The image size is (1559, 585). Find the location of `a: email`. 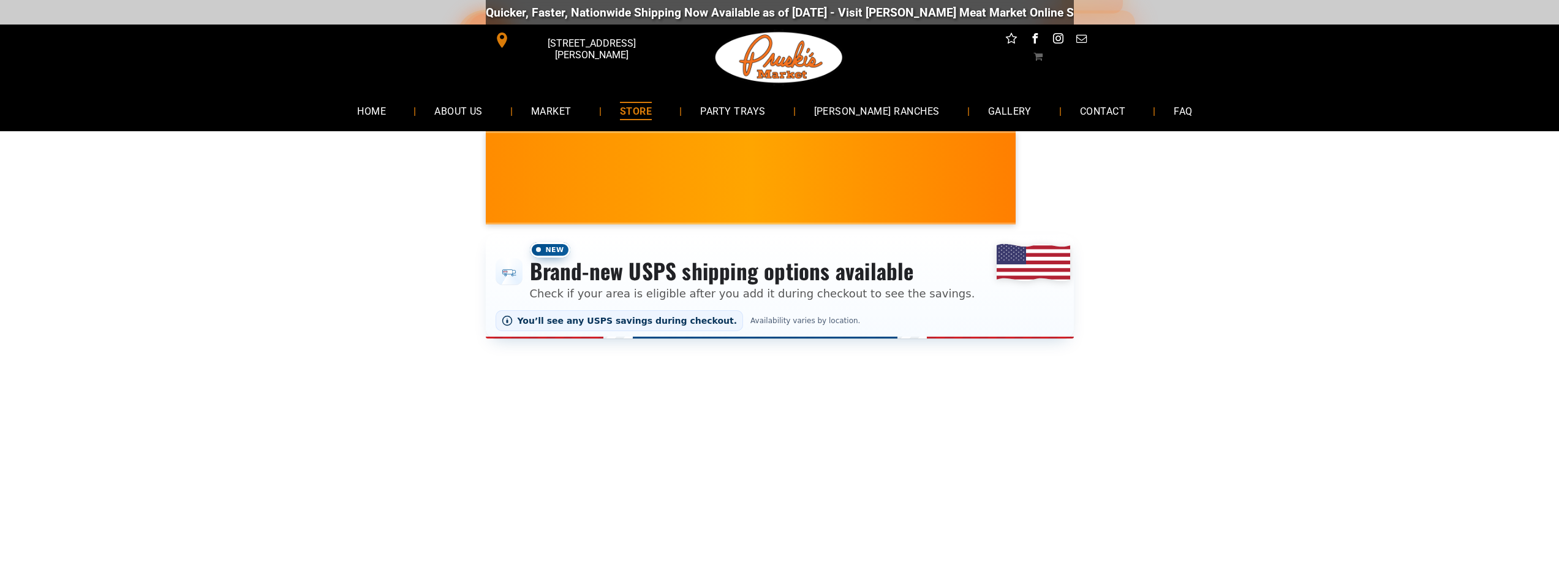

a: email is located at coordinates (1081, 40).